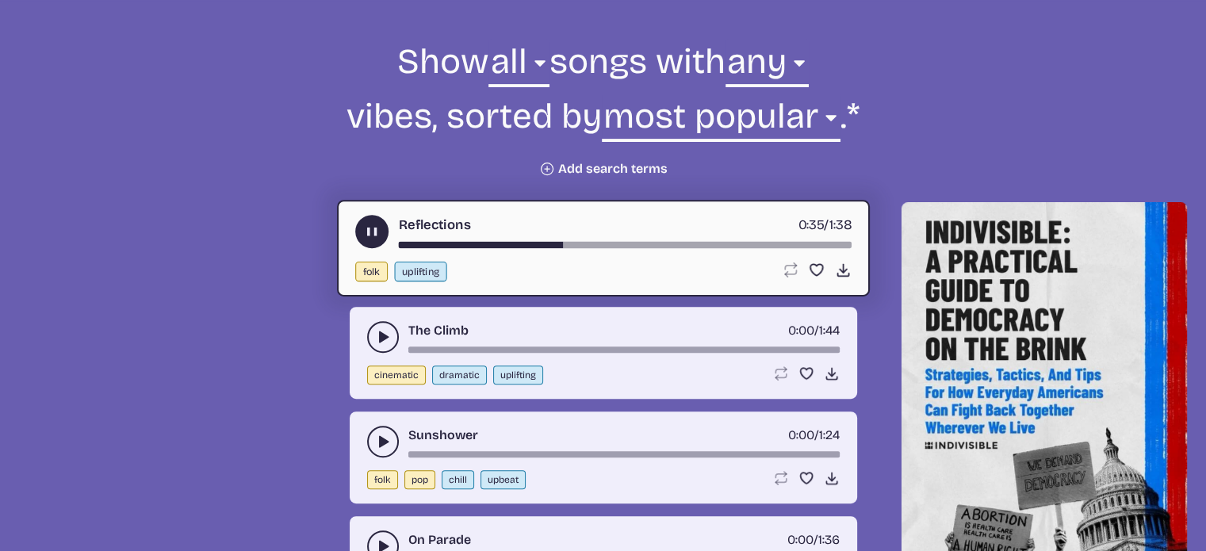 This screenshot has height=551, width=1206. Describe the element at coordinates (439, 540) in the screenshot. I see `a: On Parade` at that location.